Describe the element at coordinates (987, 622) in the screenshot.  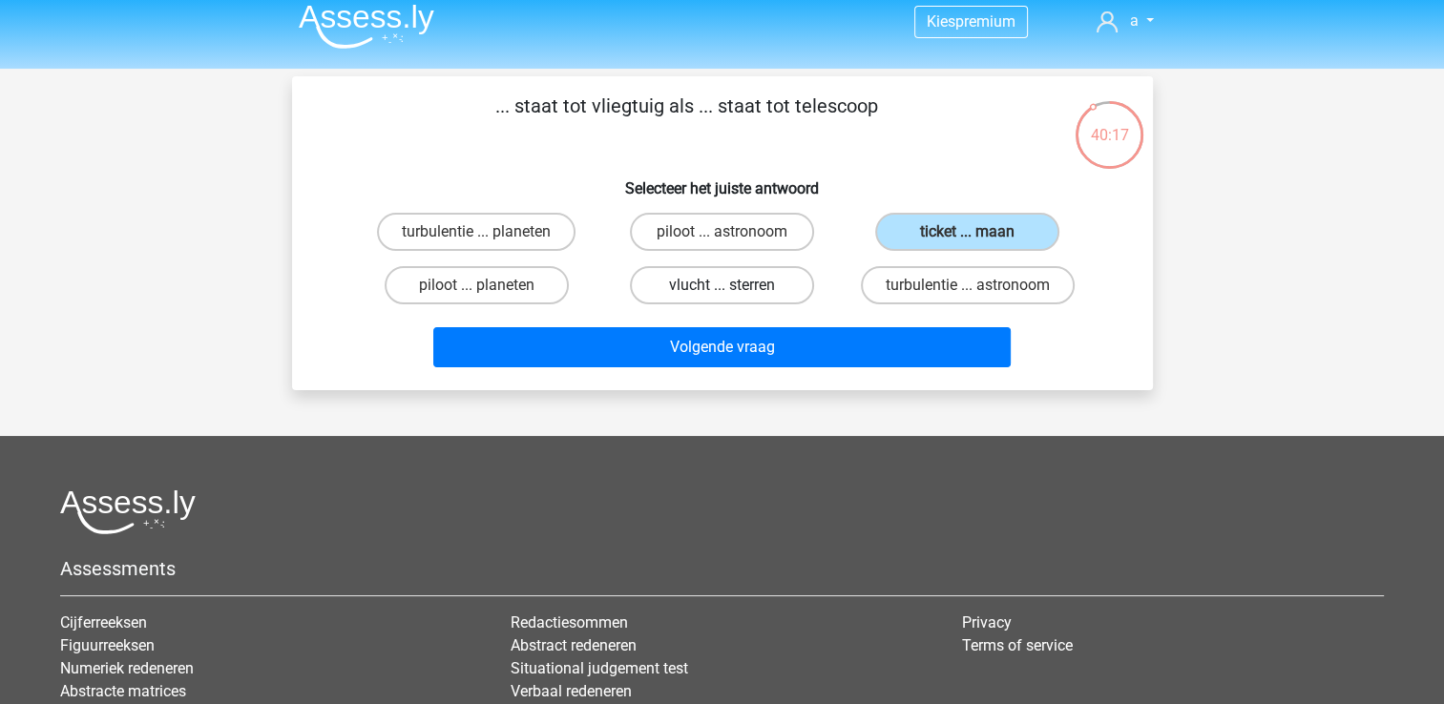
I see `a: Privacy` at that location.